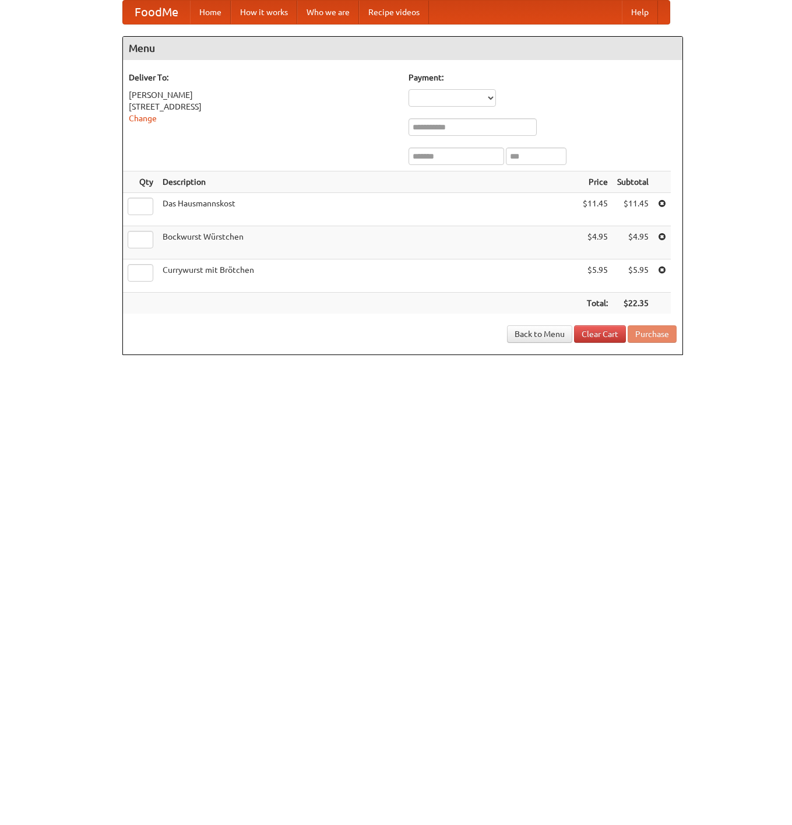 The image size is (792, 825). What do you see at coordinates (156, 12) in the screenshot?
I see `a: FoodMe` at bounding box center [156, 12].